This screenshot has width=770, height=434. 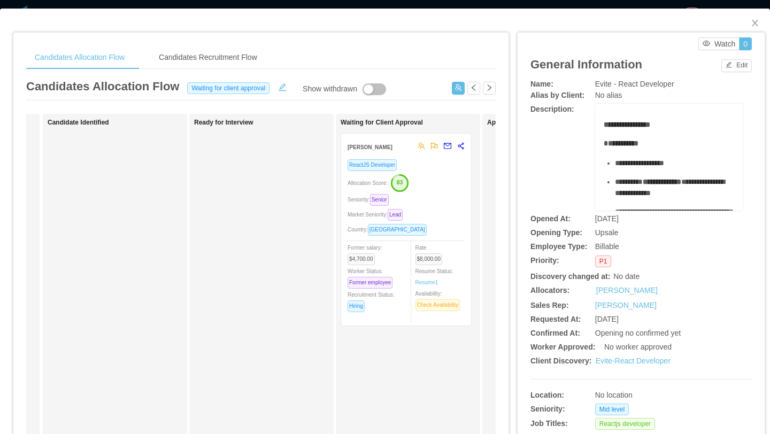 What do you see at coordinates (607, 246) in the screenshot?
I see `span: Billable` at bounding box center [607, 246].